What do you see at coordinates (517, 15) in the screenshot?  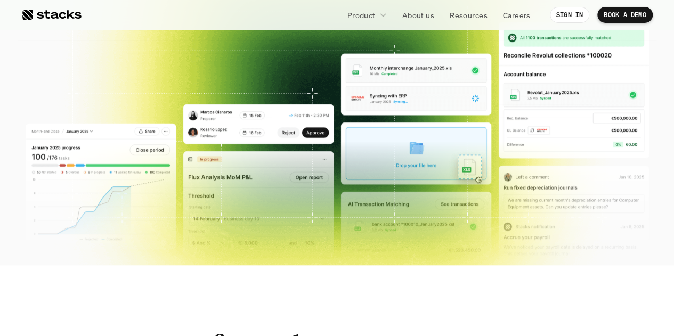 I see `a: Careers` at bounding box center [517, 15].